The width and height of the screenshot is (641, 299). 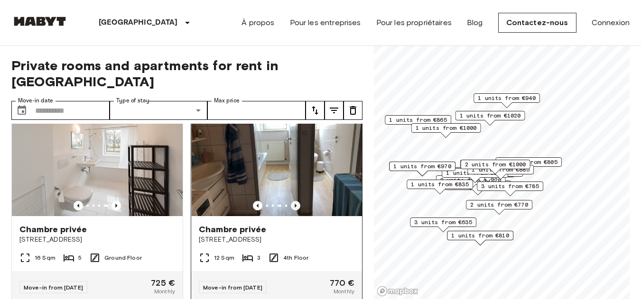 What do you see at coordinates (507, 98) in the screenshot?
I see `span: 1 units from €940` at bounding box center [507, 98].